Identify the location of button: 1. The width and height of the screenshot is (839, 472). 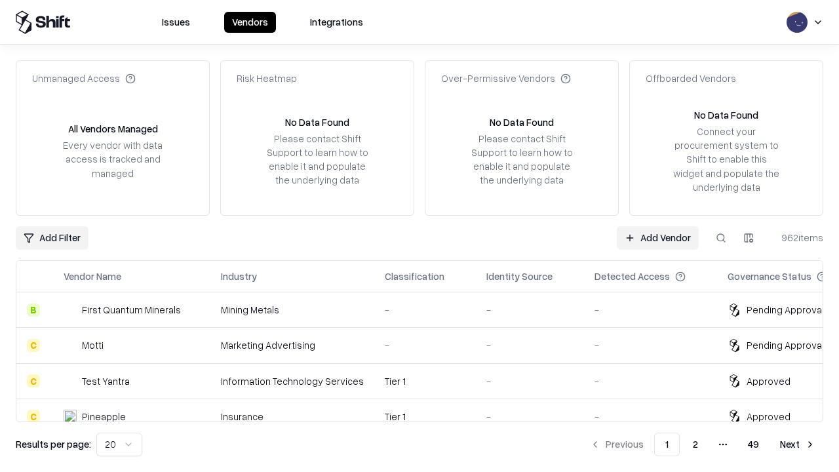
(667, 444).